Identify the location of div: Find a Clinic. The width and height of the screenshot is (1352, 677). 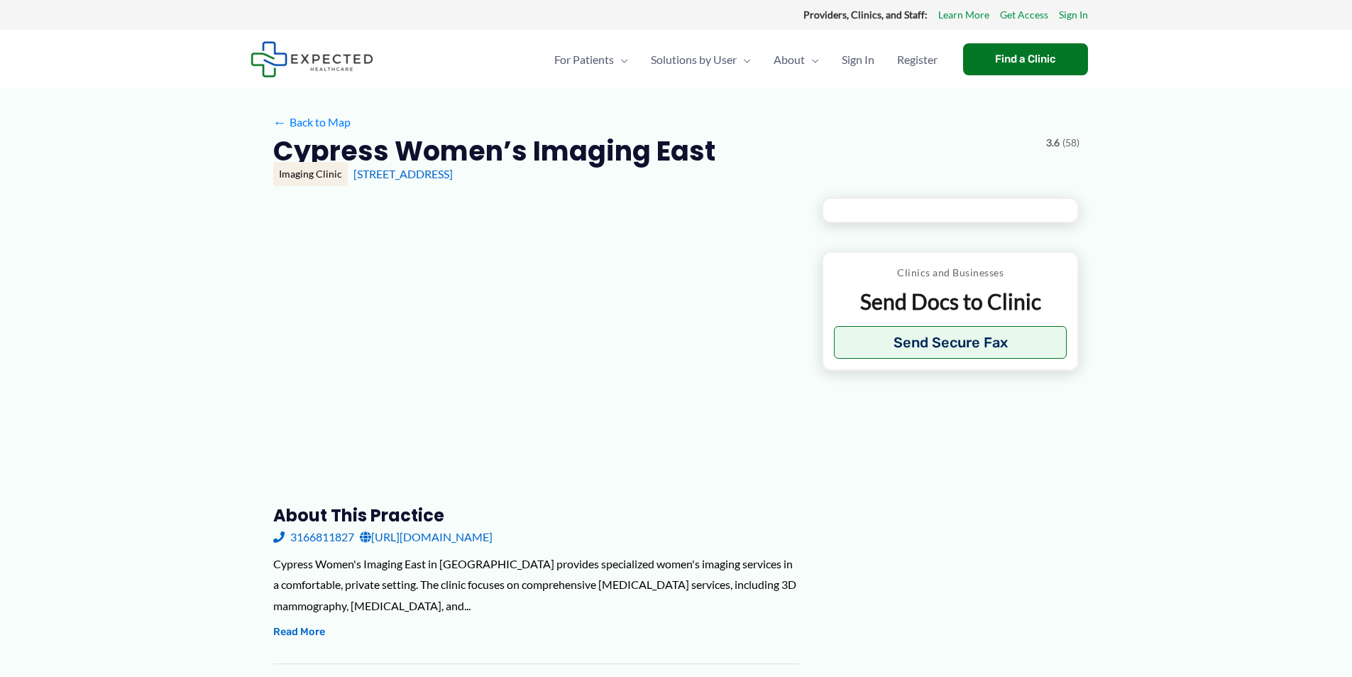
(1026, 59).